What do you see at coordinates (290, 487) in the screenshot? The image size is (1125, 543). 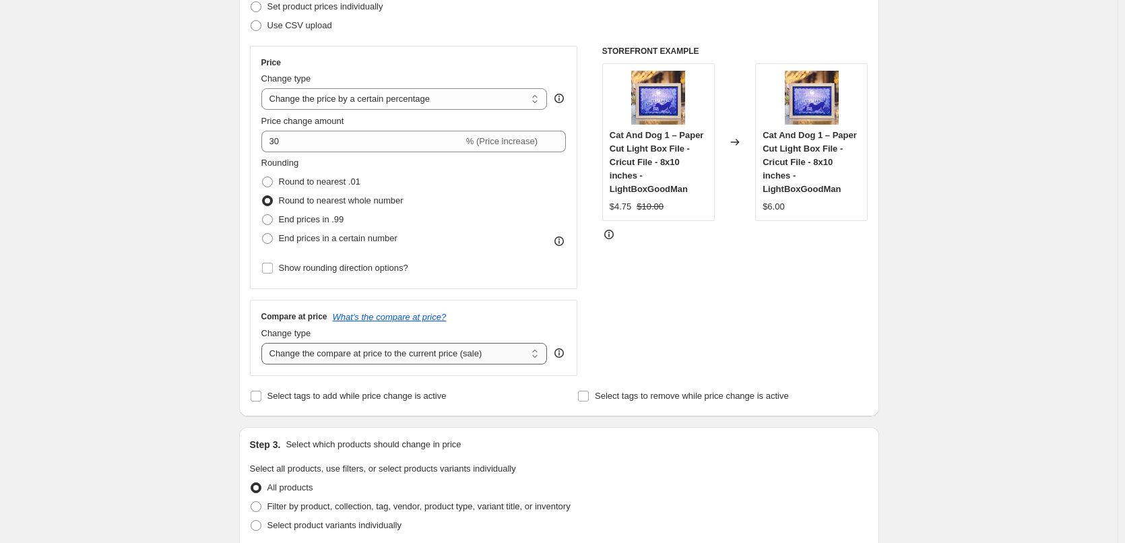 I see `span: All products` at bounding box center [290, 487].